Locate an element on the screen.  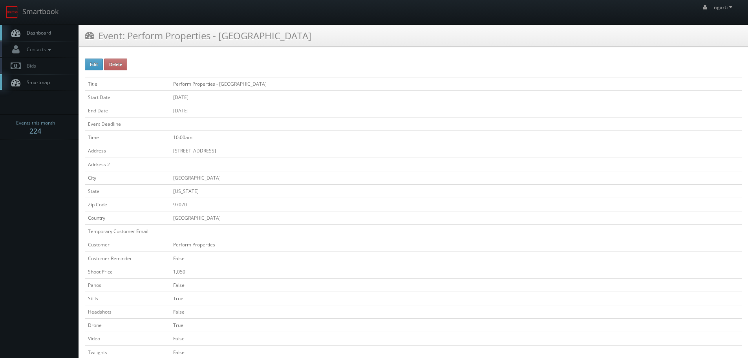
td: Drone is located at coordinates (127, 325).